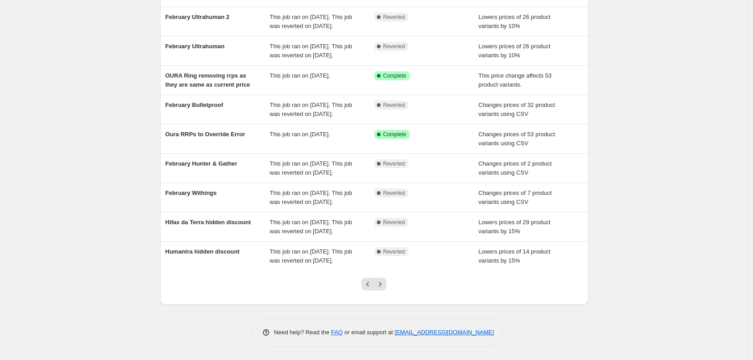 The width and height of the screenshot is (753, 360). I want to click on span: Lowers prices of 29 product variants by 15%, so click(514, 226).